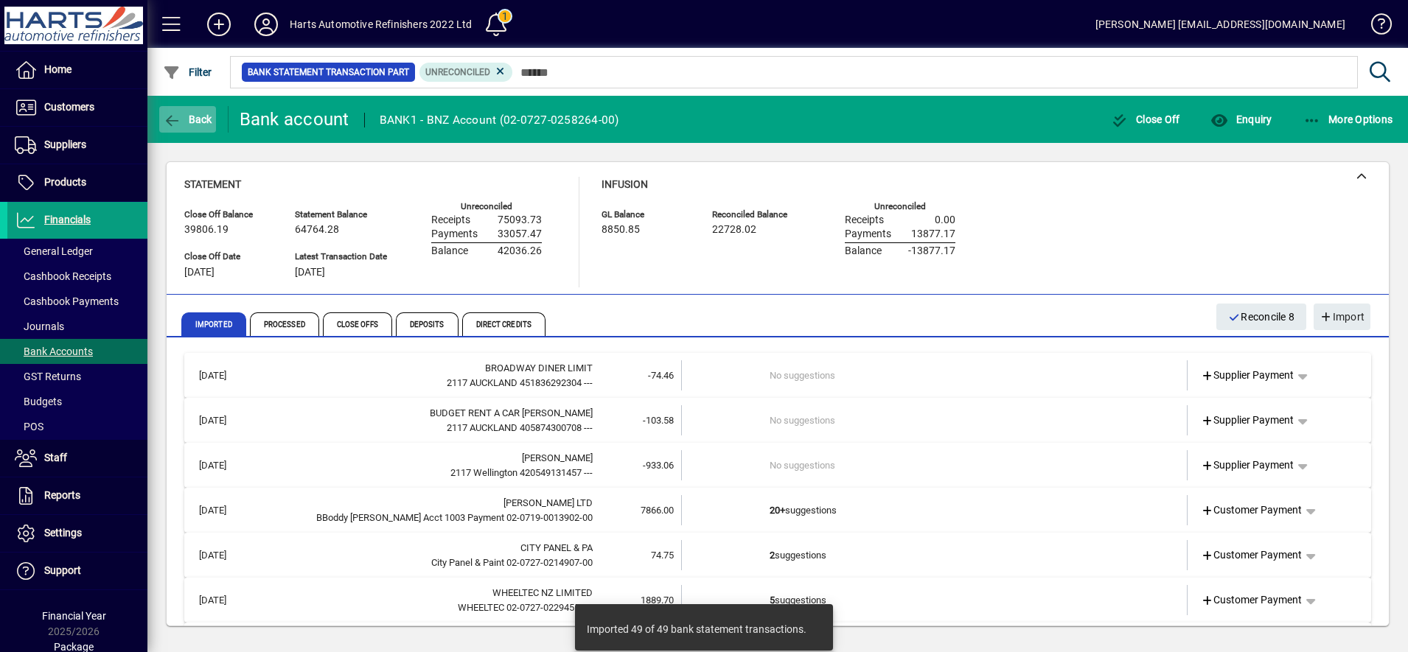 Image resolution: width=1408 pixels, height=652 pixels. Describe the element at coordinates (77, 571) in the screenshot. I see `a: Support` at that location.